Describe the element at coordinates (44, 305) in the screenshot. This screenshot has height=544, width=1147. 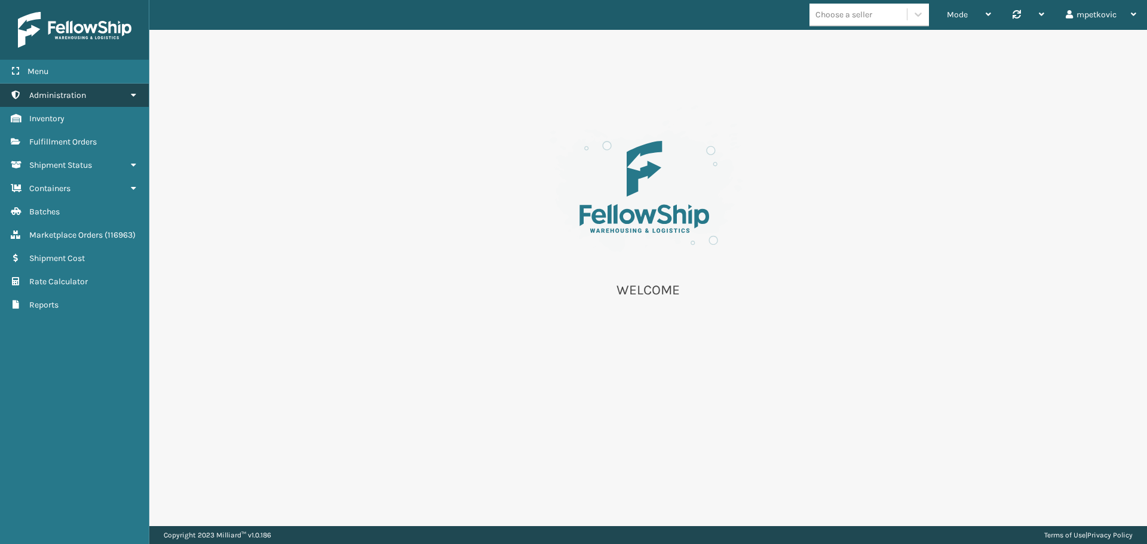
I see `span: Reports` at that location.